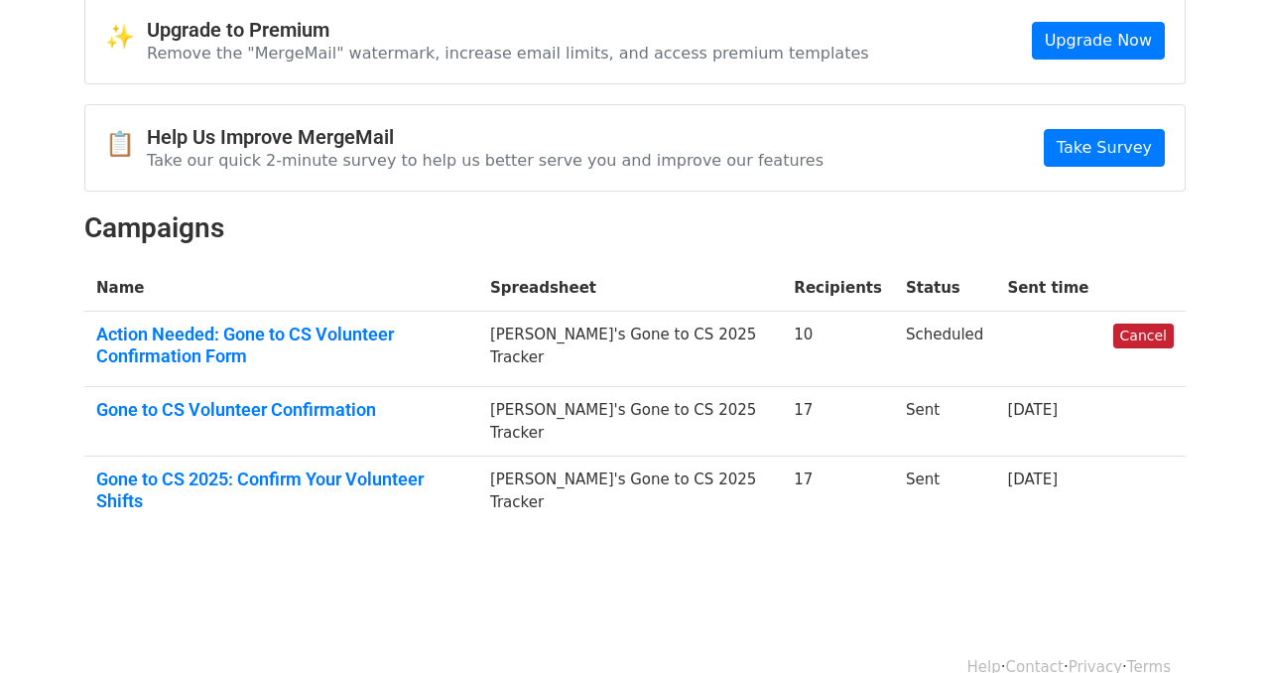 This screenshot has height=673, width=1270. What do you see at coordinates (508, 53) in the screenshot?
I see `p: Remove the "MergeMail" watermark, increase email limits, and access premium templates` at bounding box center [508, 53].